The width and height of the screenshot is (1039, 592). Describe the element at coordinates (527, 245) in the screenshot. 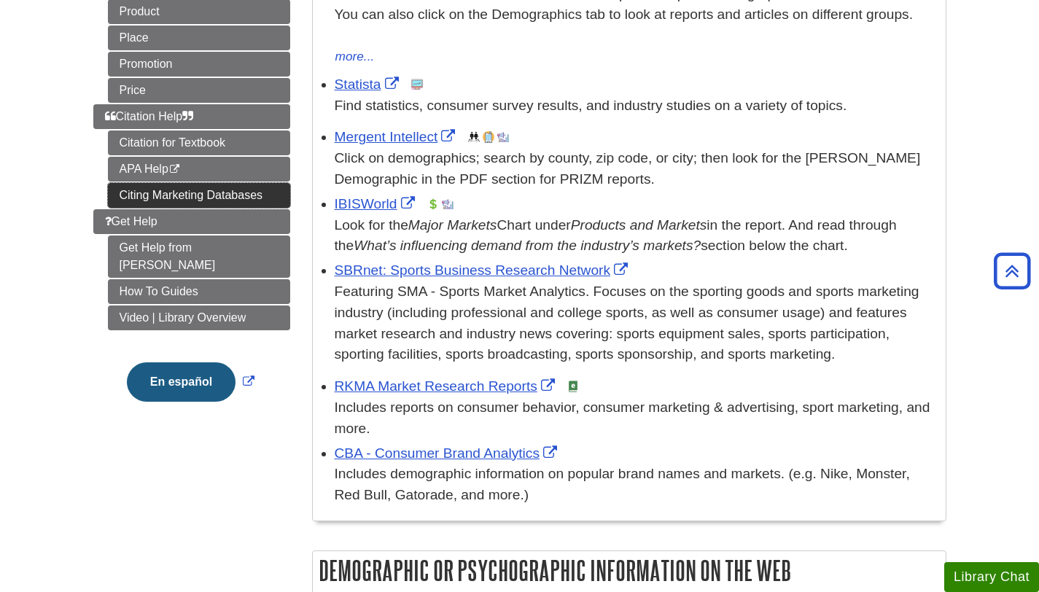

I see `i: What’s influencing demand from the industry’s markets?` at that location.